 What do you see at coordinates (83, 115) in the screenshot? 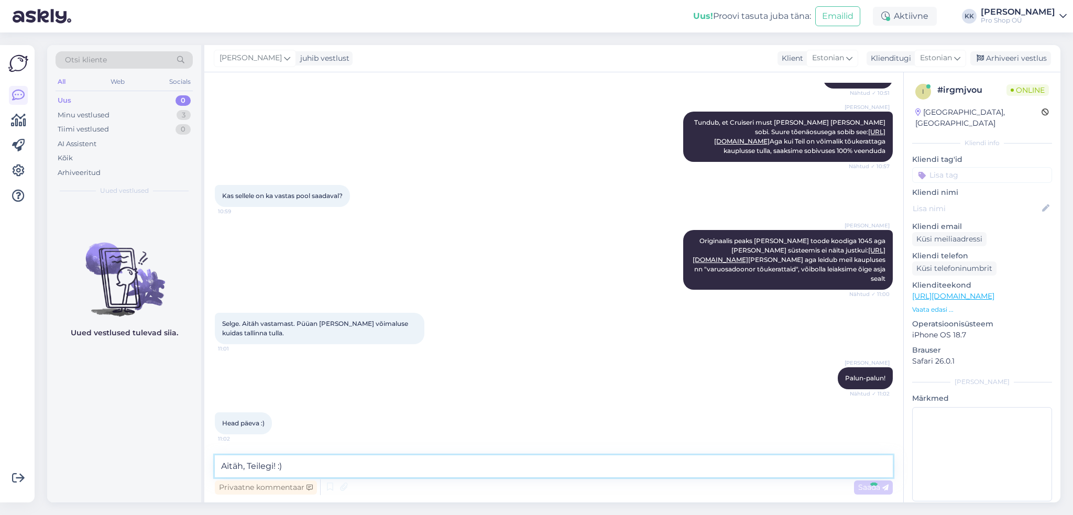
I see `div: Minu vestlused` at bounding box center [83, 115].